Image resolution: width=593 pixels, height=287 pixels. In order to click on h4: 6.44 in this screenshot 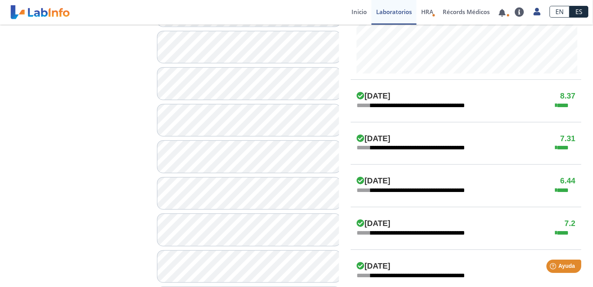, I will do `click(567, 181)`.